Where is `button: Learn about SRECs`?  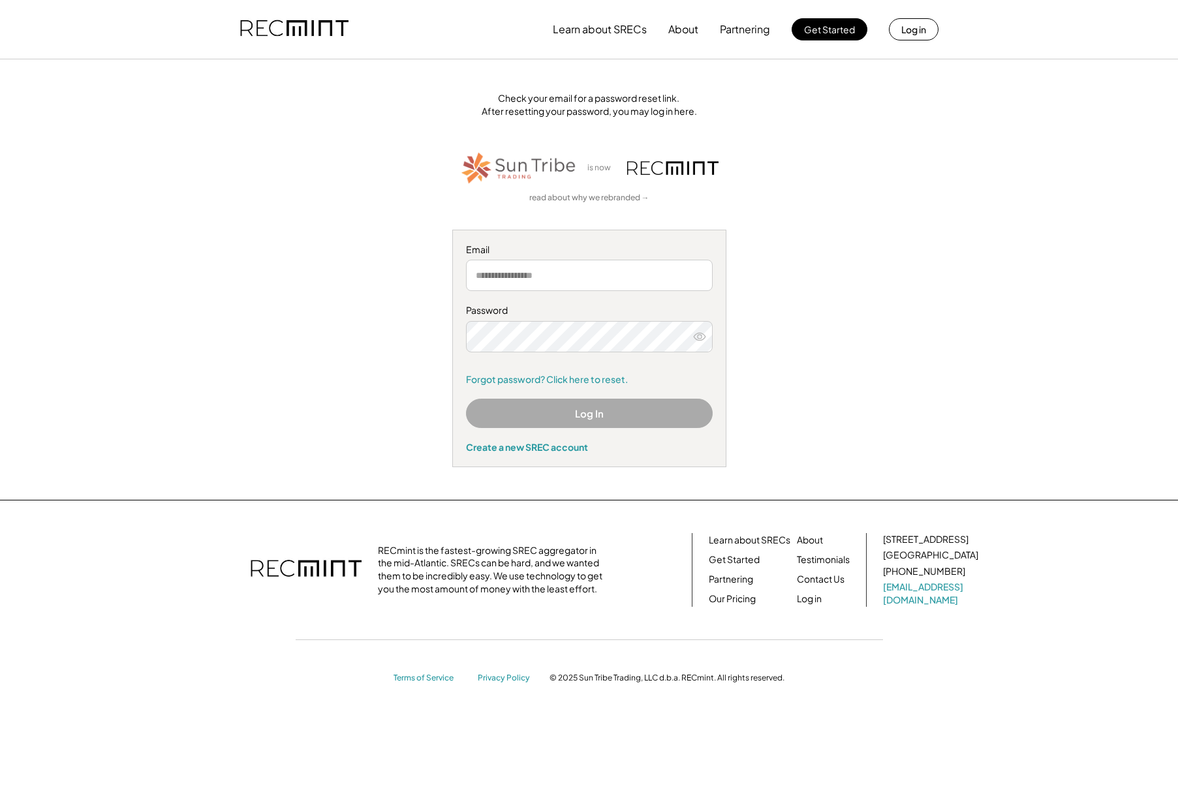
button: Learn about SRECs is located at coordinates (600, 29).